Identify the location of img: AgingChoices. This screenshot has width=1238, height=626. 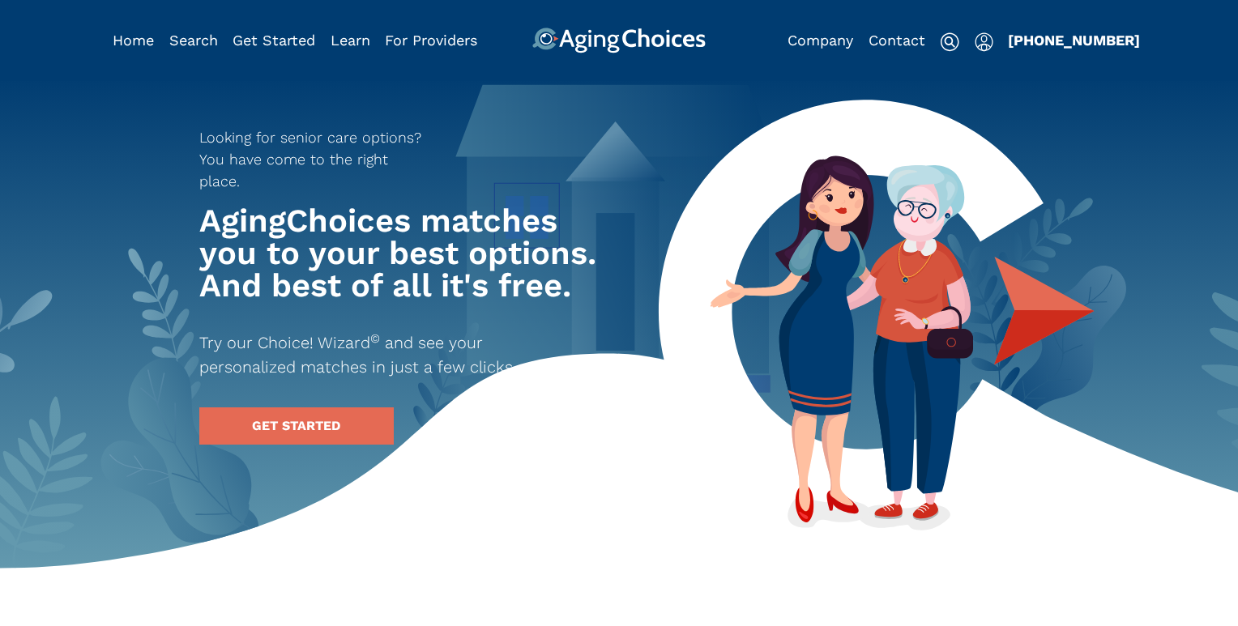
(619, 41).